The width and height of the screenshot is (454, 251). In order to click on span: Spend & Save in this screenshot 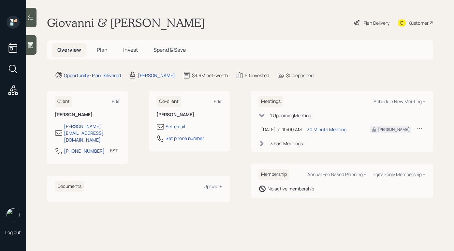, I will do `click(169, 50)`.